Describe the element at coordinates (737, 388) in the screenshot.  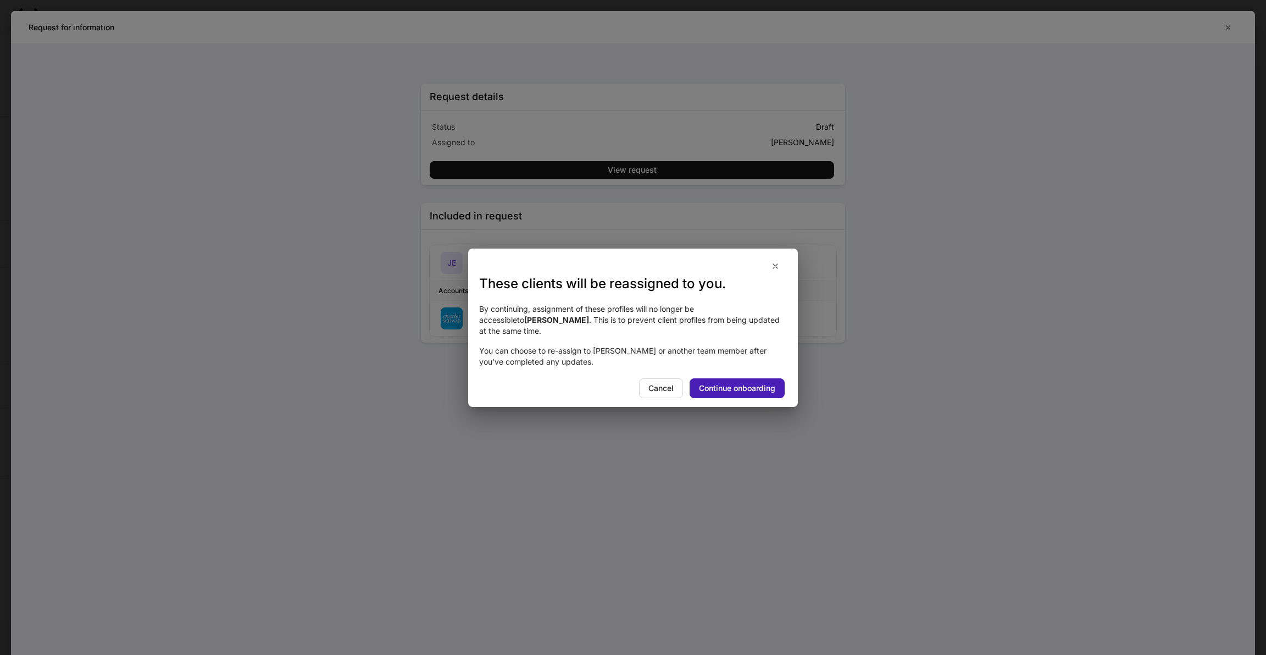
I see `div: Continue onboarding` at that location.